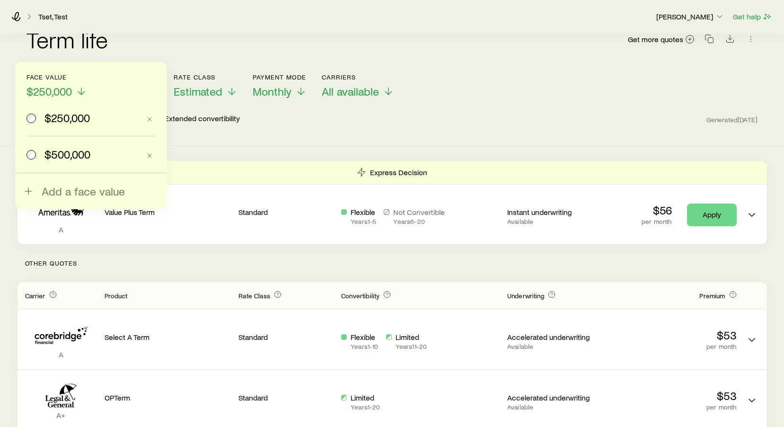  I want to click on span: Get more quotes, so click(655, 39).